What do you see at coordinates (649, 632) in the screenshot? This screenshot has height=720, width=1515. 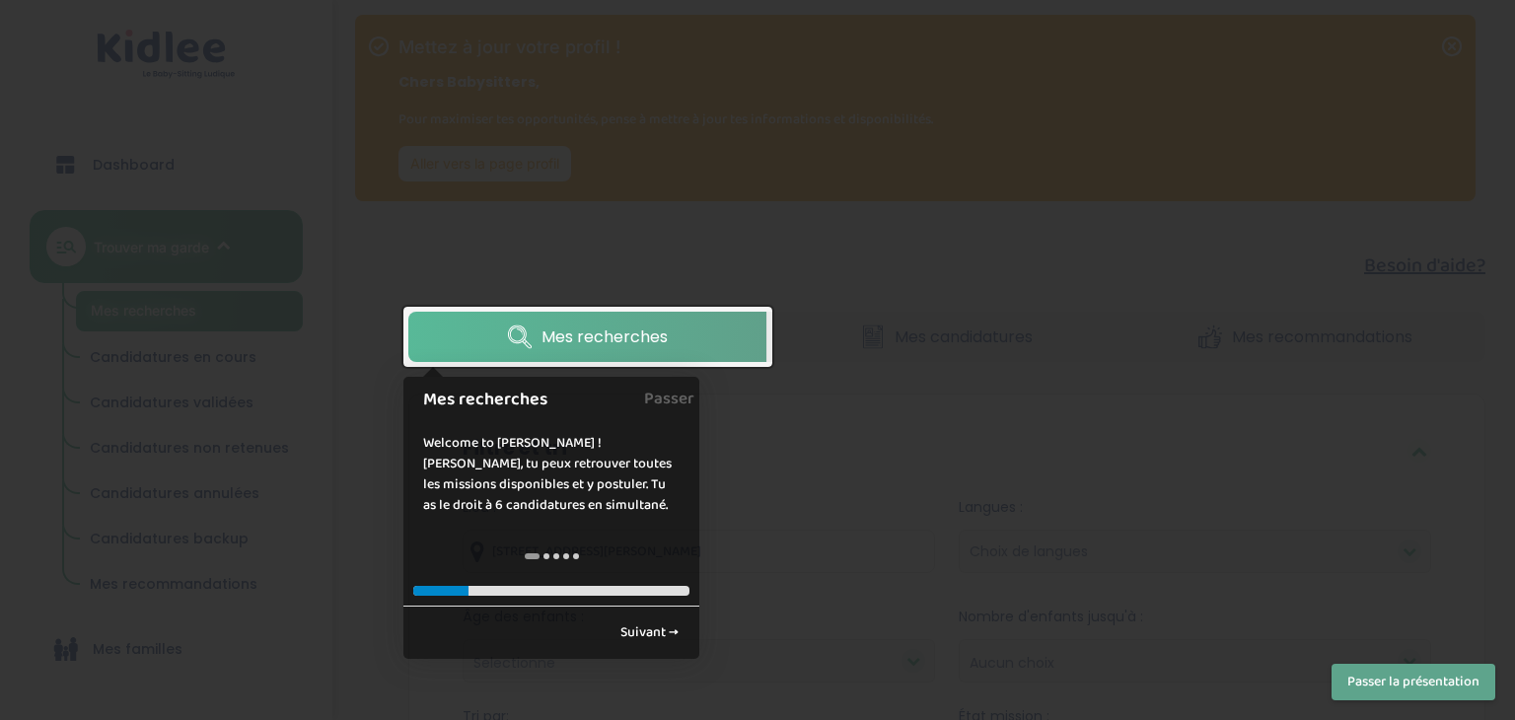 I see `a: Suivant →` at bounding box center [649, 632].